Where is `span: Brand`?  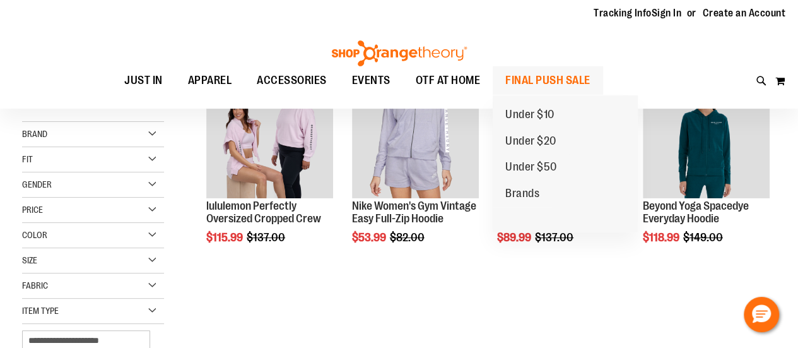
span: Brand is located at coordinates (35, 134).